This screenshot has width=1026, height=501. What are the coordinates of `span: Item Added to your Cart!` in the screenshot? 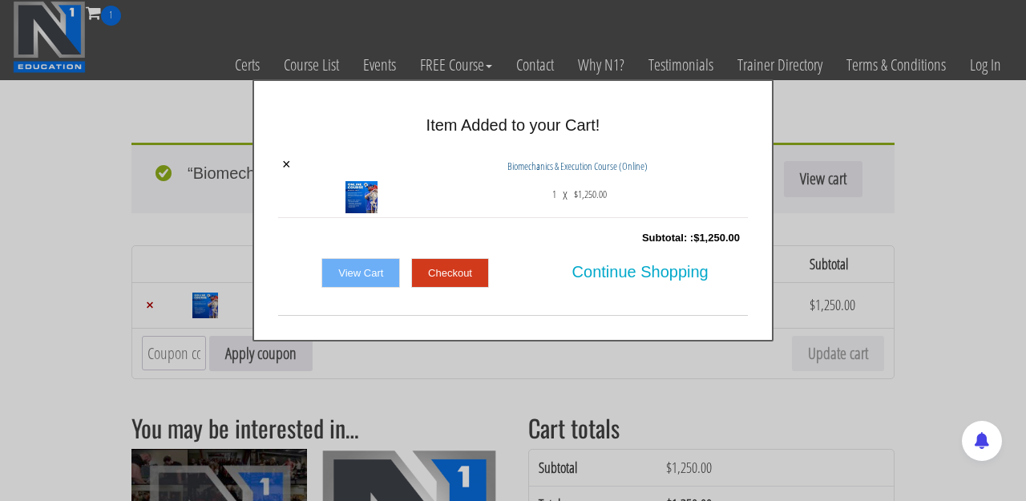 It's located at (513, 125).